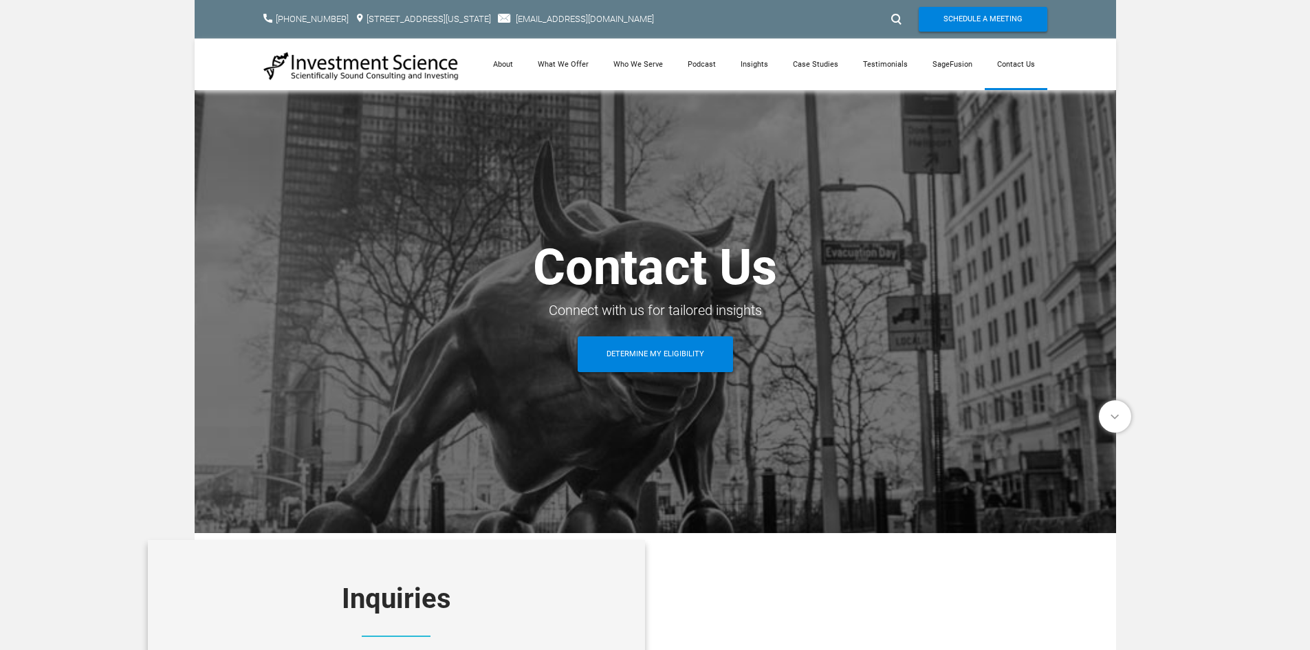 This screenshot has height=650, width=1310. I want to click on a: Contact Us, so click(1016, 64).